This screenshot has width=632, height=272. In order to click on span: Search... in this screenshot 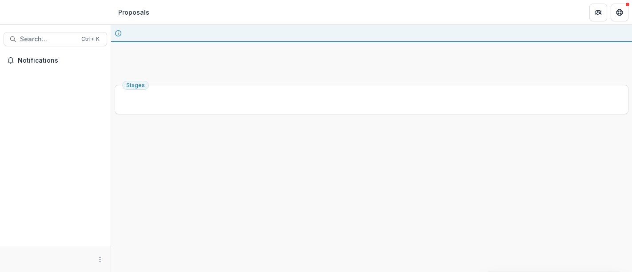, I will do `click(48, 39)`.